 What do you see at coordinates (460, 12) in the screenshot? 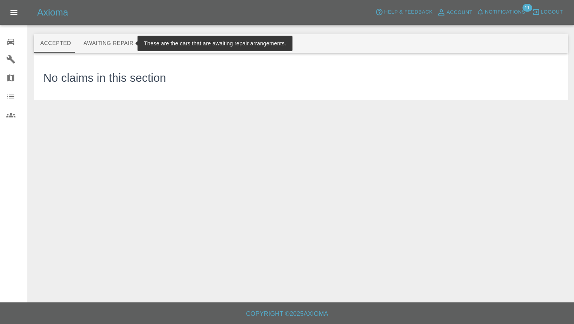
I see `span: Account` at bounding box center [460, 12].